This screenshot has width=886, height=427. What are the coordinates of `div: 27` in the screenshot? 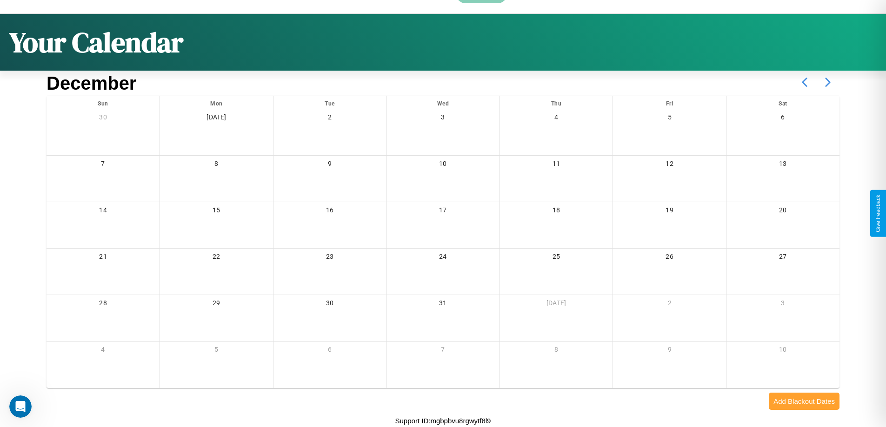 It's located at (783, 258).